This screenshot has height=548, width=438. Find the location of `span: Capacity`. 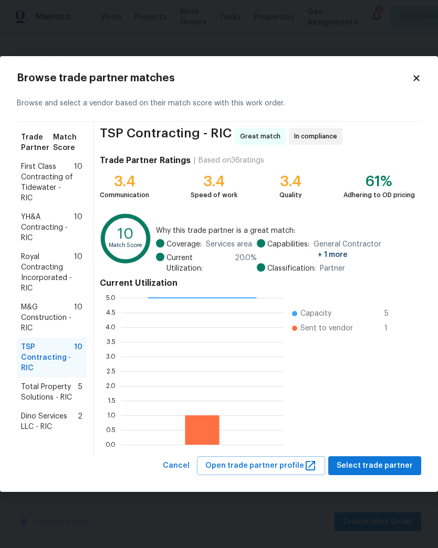

span: Capacity is located at coordinates (315, 314).